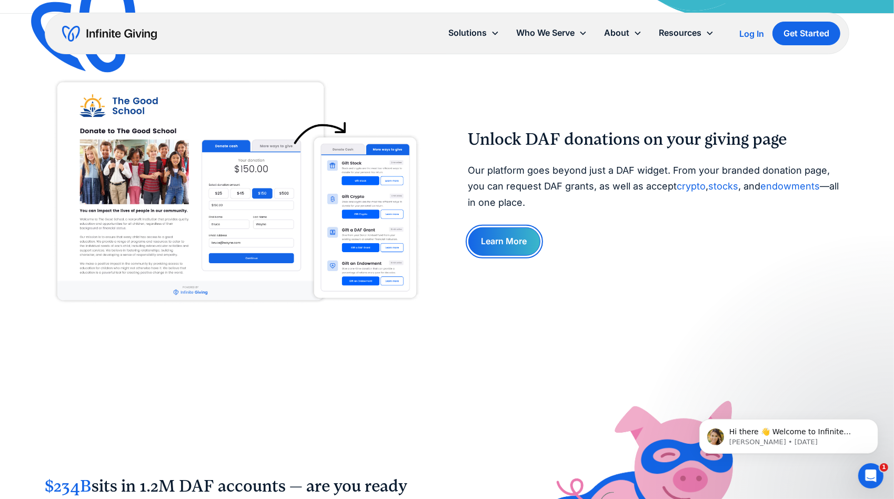 The height and width of the screenshot is (499, 894). I want to click on img: A screenshot of Infinite Giving’s all-inclusive donation page, where you can accept stock donatio..., so click(235, 192).